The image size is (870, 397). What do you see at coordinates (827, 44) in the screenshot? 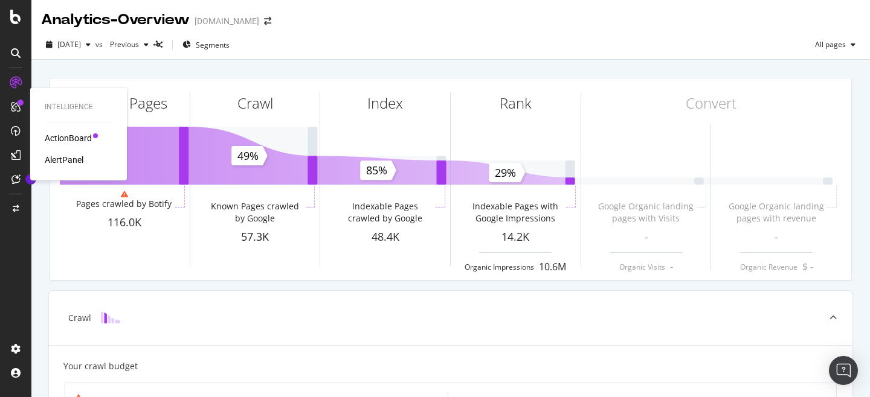
I see `span: All pages` at bounding box center [827, 44].